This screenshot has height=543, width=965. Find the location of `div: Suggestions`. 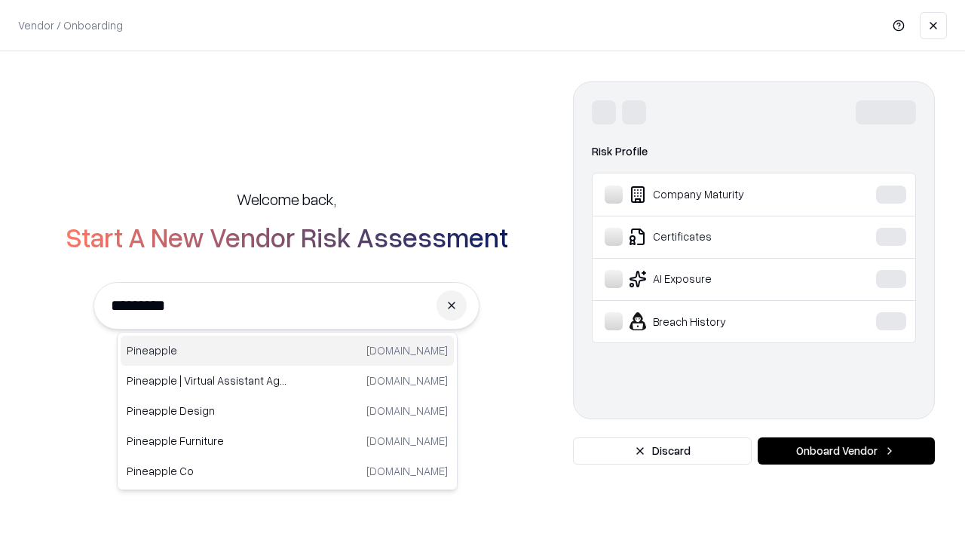

div: Suggestions is located at coordinates (287, 411).